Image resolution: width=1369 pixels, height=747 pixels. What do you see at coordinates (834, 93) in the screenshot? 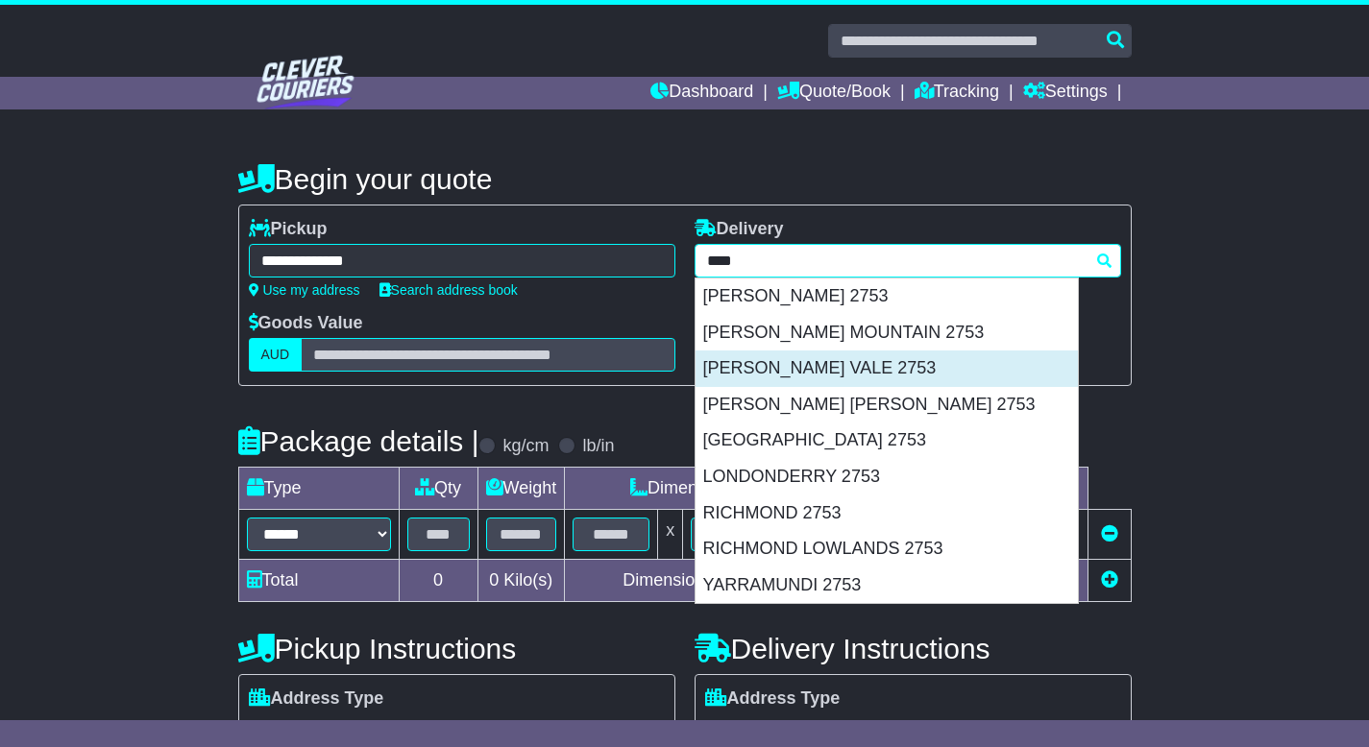
I see `a: Quote/Book` at bounding box center [834, 93].